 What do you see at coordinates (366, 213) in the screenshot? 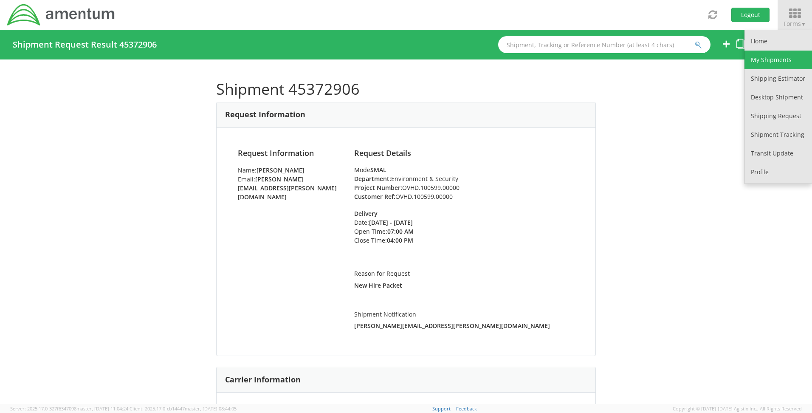
I see `strong: Delivery` at bounding box center [366, 213].